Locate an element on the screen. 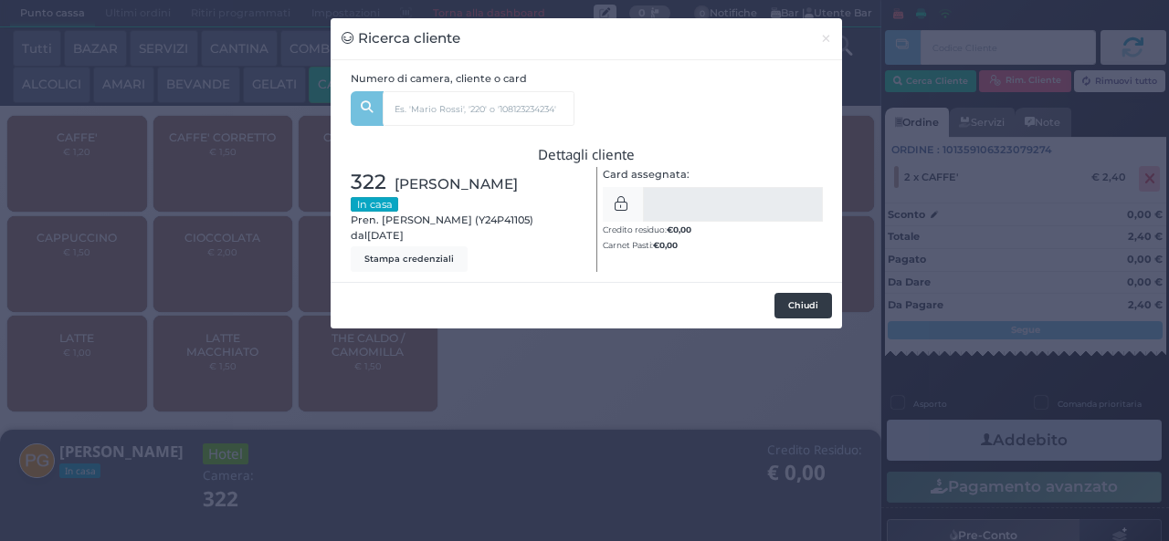  label: Numero di camera, cliente o card is located at coordinates (438, 79).